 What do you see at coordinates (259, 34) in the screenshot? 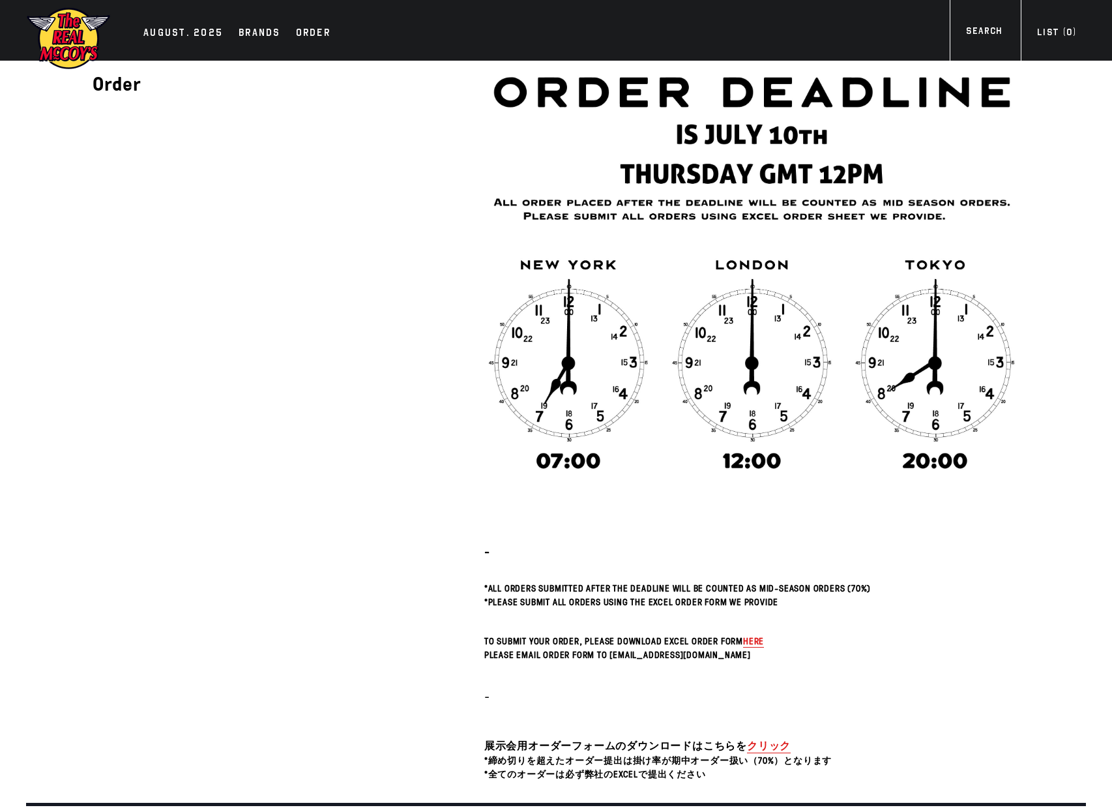
I see `div: Brands` at bounding box center [259, 34].